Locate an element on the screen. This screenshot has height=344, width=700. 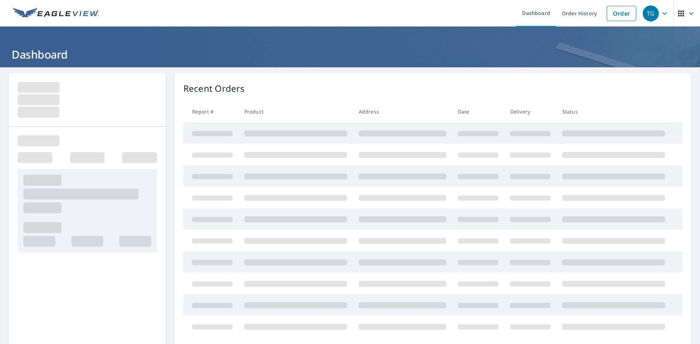
th: Status is located at coordinates (613, 112).